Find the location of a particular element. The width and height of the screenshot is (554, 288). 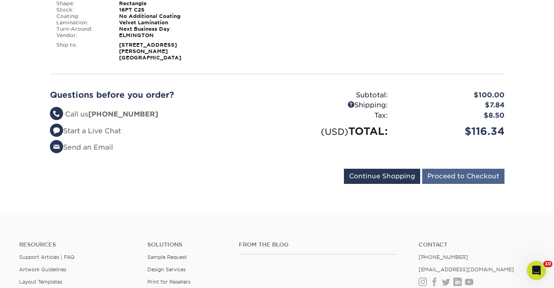

div: Vendor: is located at coordinates (82, 36).